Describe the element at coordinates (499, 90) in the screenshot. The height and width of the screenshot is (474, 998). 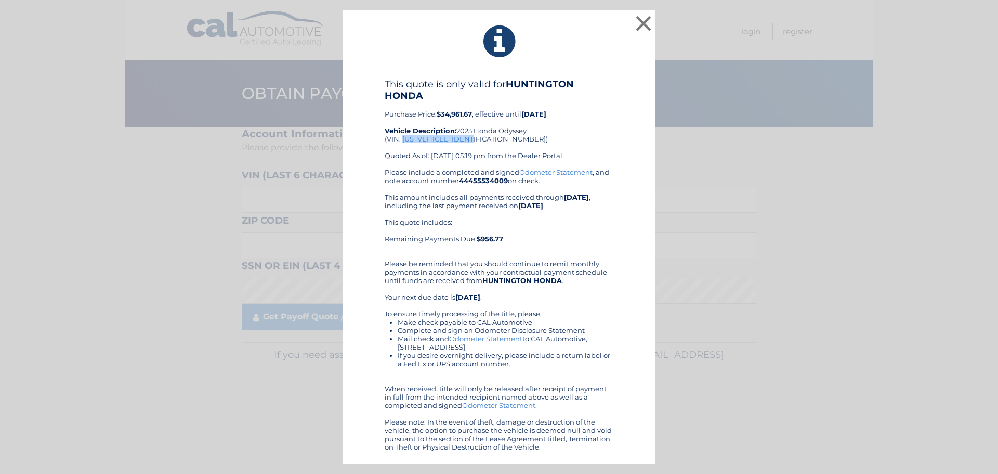
I see `h4: This quote is only valid for` at that location.